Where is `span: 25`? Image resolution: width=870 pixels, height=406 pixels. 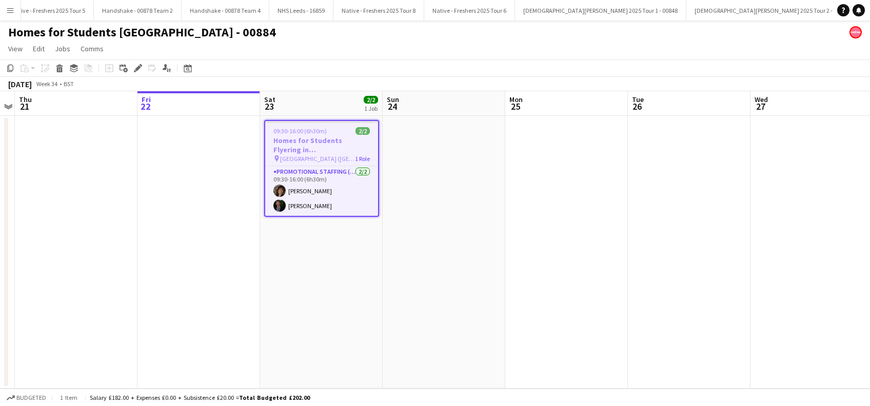
span: 25 is located at coordinates (515, 106).